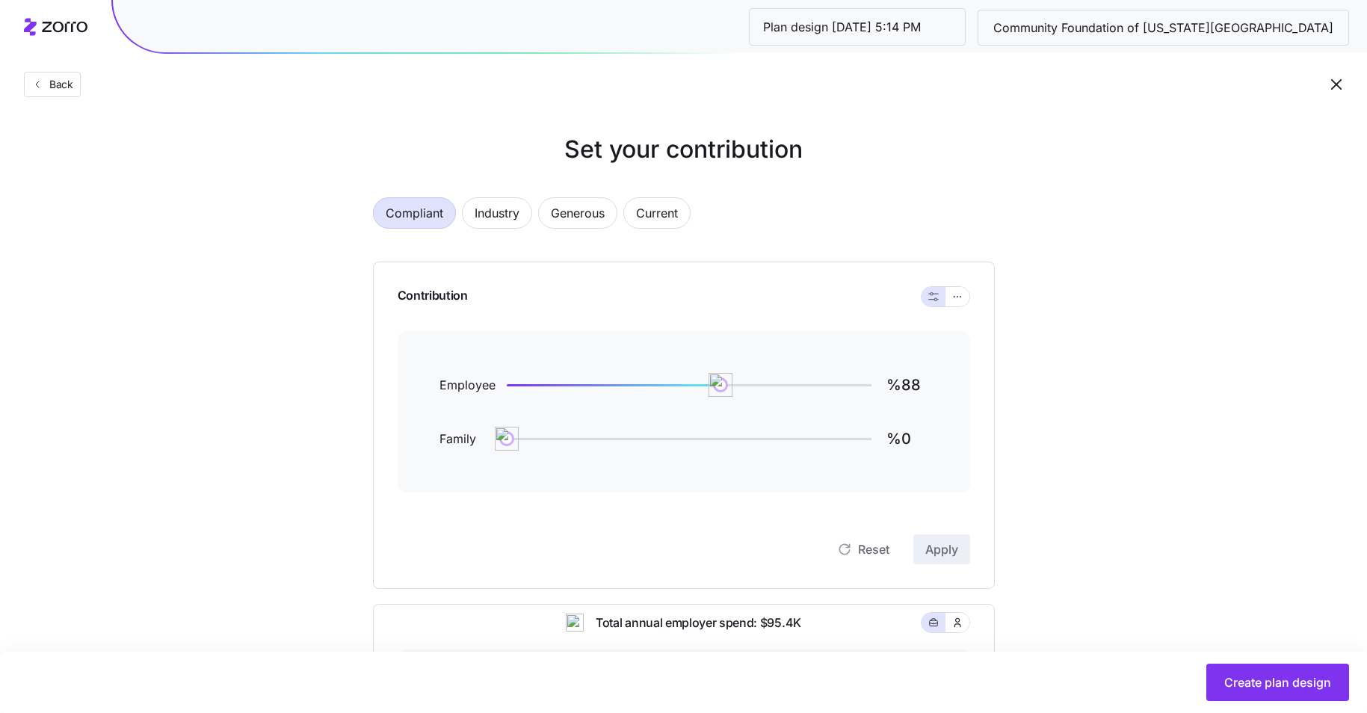  What do you see at coordinates (657, 213) in the screenshot?
I see `button: Current` at bounding box center [657, 213].